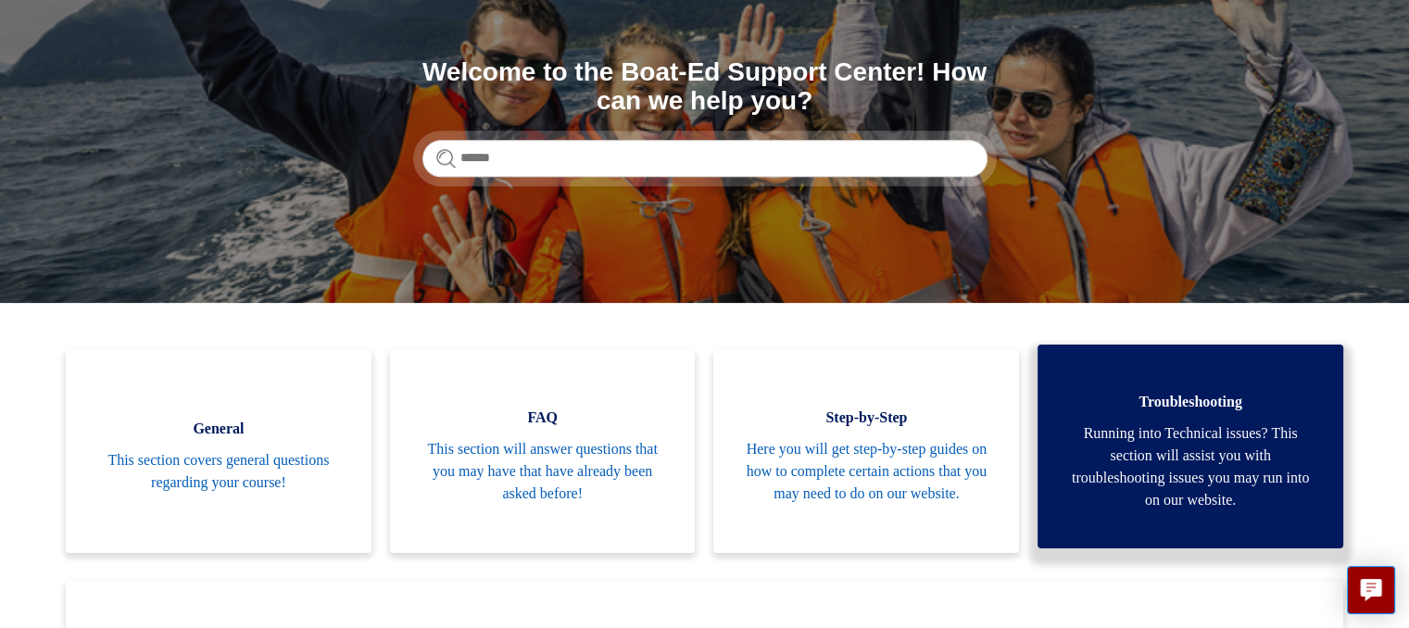  Describe the element at coordinates (1371, 590) in the screenshot. I see `div: Live chat` at that location.